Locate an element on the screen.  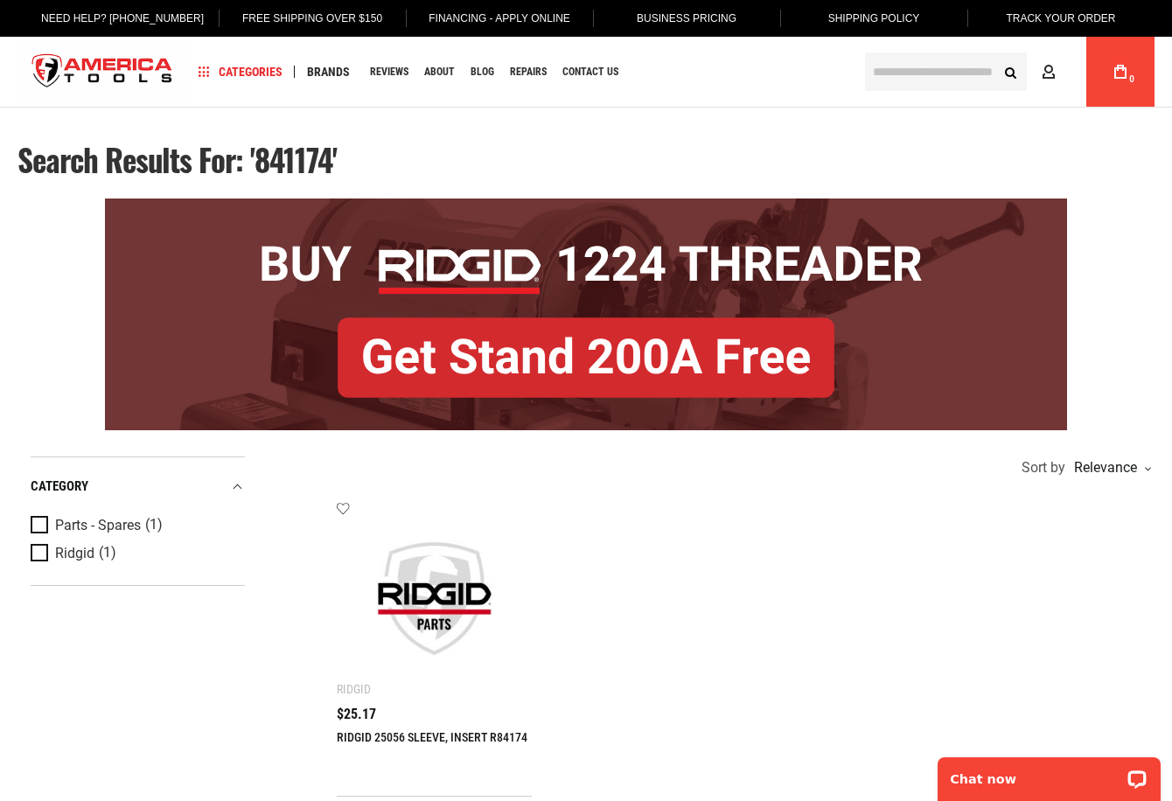
span: About is located at coordinates (439, 72).